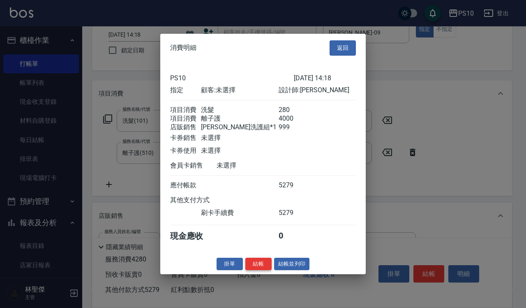  What do you see at coordinates (193, 235) in the screenshot?
I see `div: 現金應收` at bounding box center [193, 235].